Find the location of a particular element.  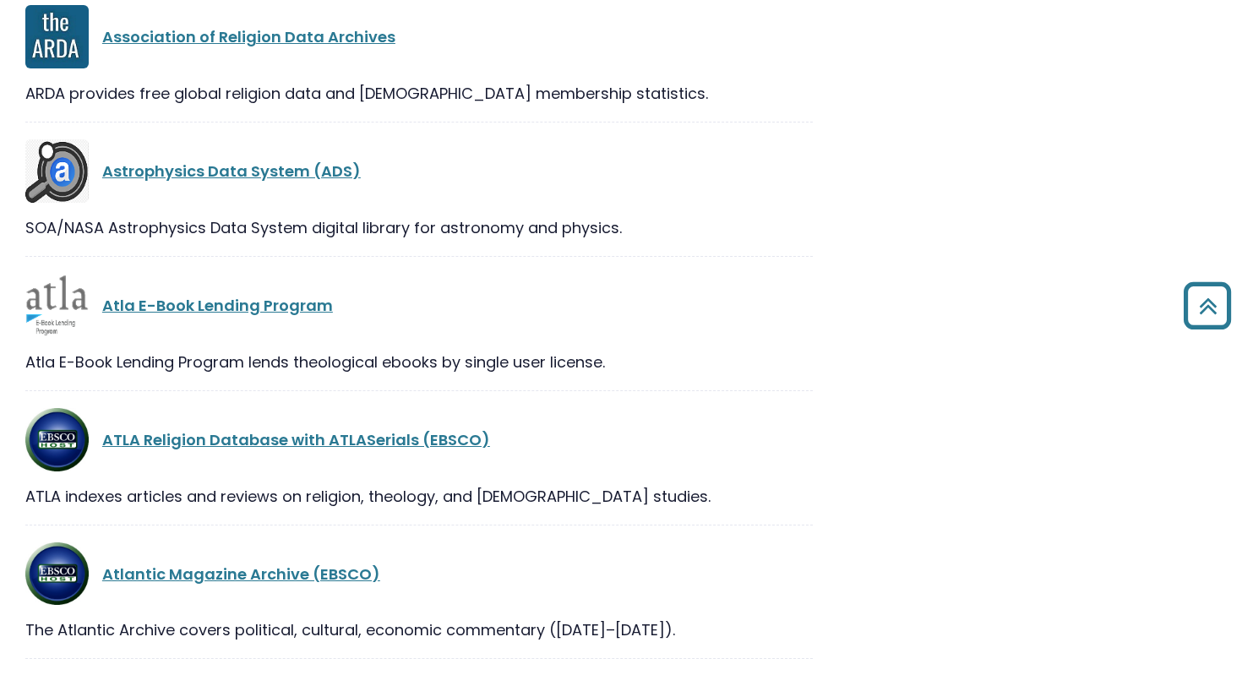

a: Atlantic Magazine Archive (EBSCO) is located at coordinates (241, 574).